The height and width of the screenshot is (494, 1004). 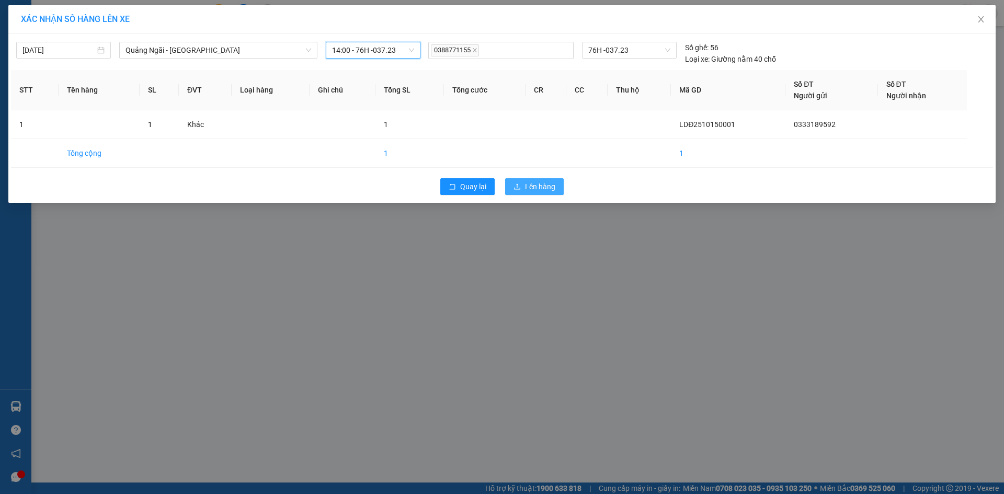 I want to click on th: Thu hộ, so click(x=639, y=90).